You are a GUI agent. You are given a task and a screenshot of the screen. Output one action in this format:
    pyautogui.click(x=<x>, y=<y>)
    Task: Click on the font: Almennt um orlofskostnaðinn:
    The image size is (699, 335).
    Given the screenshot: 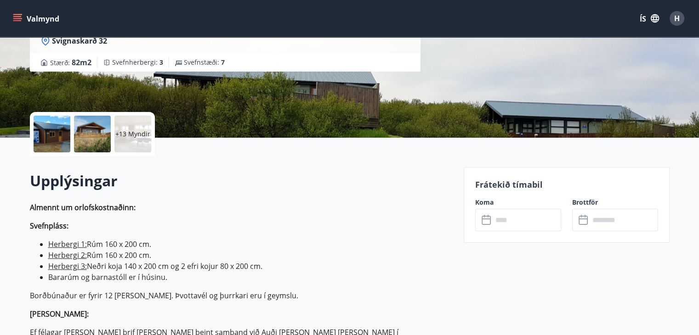 What is the action you would take?
    pyautogui.click(x=83, y=208)
    